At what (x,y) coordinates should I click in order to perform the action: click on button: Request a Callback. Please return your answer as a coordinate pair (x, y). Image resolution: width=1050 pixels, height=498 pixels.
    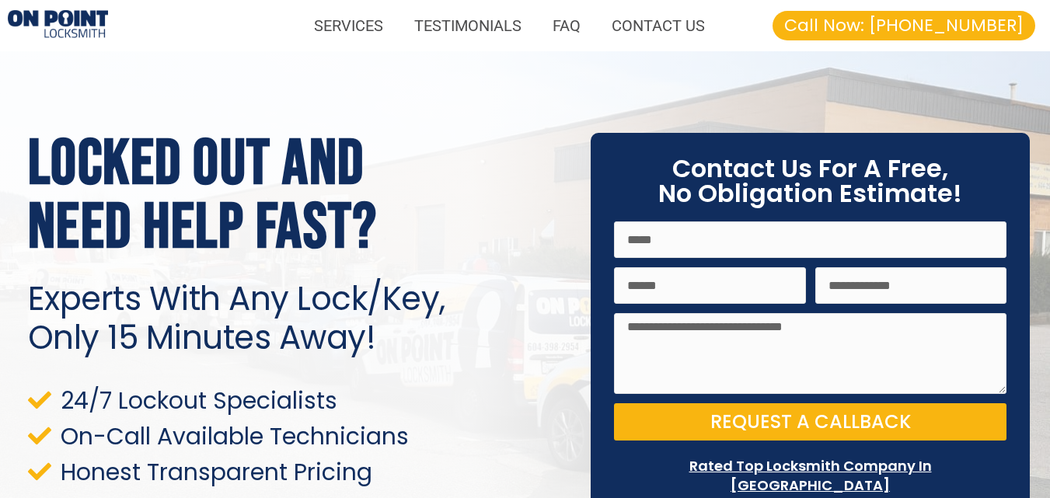
    Looking at the image, I should click on (810, 422).